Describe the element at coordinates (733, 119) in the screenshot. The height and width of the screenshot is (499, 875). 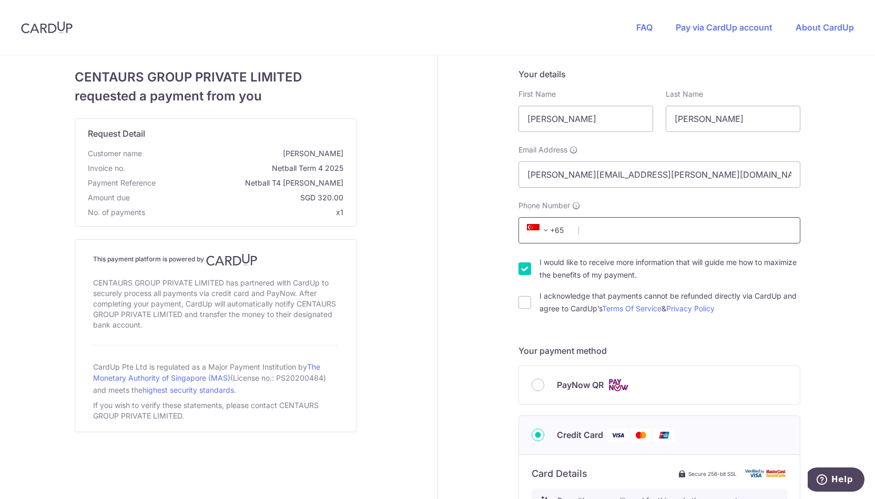
I see `input: Last name` at that location.